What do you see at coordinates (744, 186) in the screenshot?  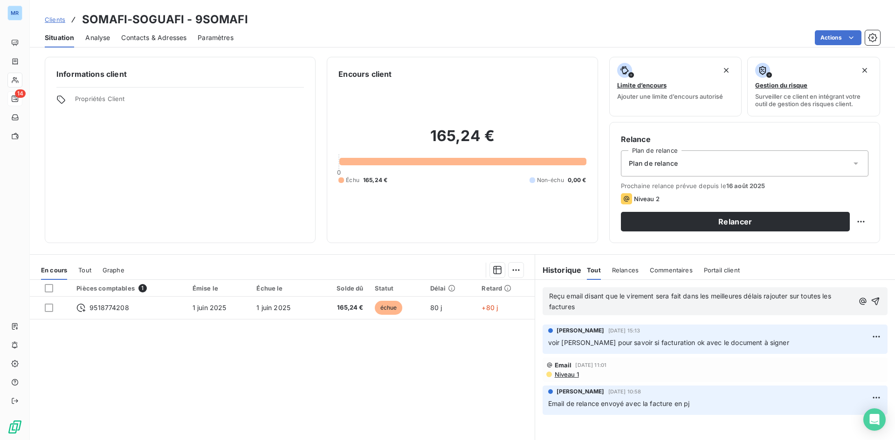 I see `span: Prochaine relance prévue depuis le` at bounding box center [744, 186].